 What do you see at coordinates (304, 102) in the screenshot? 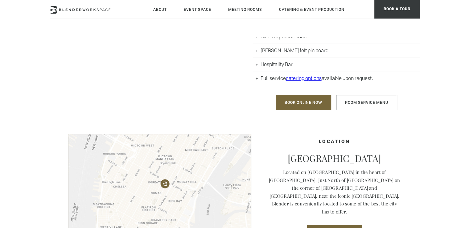
I see `a: Book Online Now` at bounding box center [304, 102].